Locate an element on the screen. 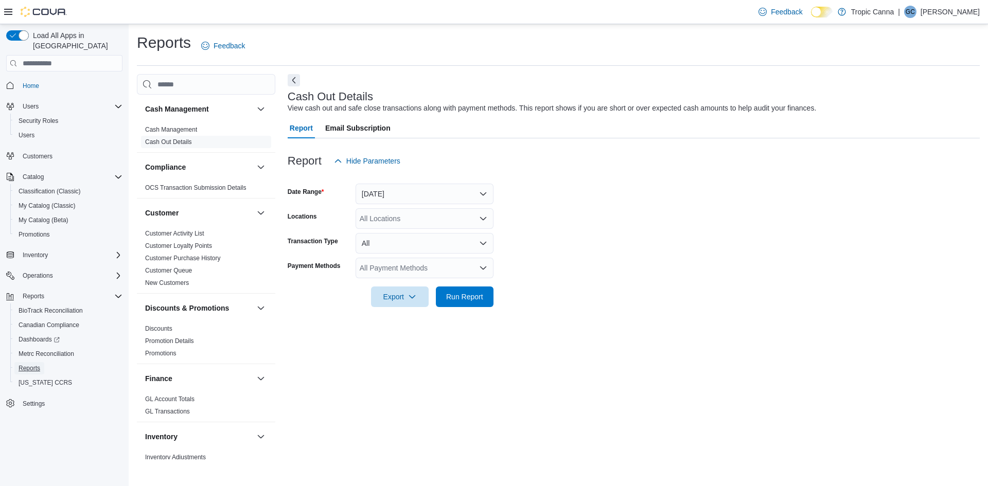 The image size is (988, 486). span: GC is located at coordinates (910, 12).